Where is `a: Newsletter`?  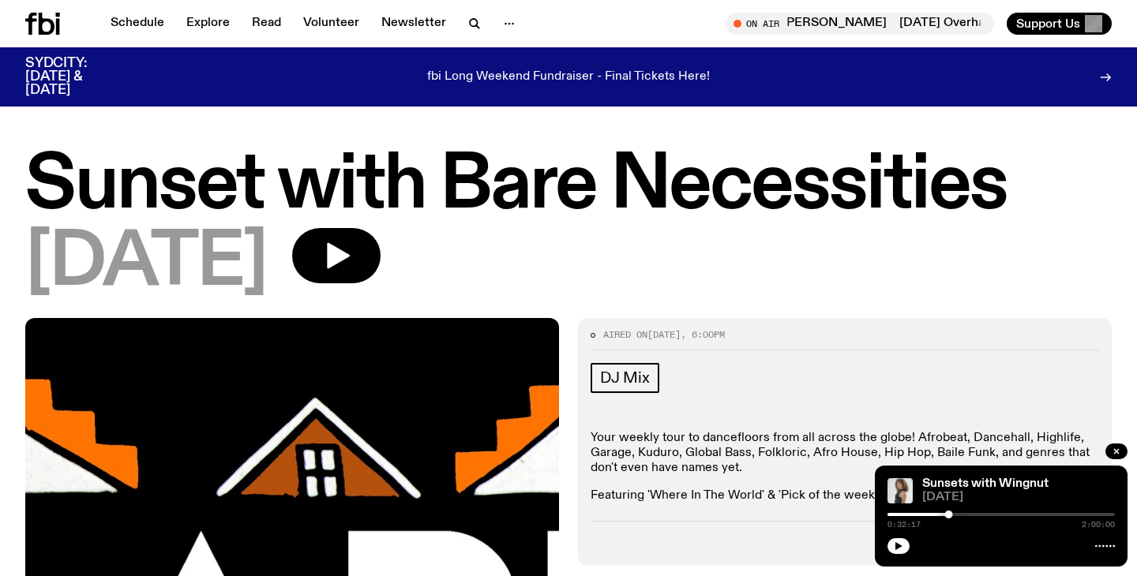 a: Newsletter is located at coordinates (414, 24).